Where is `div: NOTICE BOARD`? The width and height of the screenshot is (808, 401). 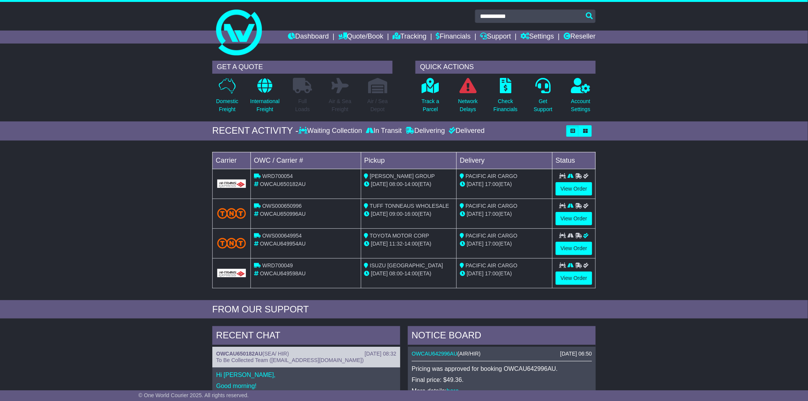
div: NOTICE BOARD is located at coordinates (502, 337).